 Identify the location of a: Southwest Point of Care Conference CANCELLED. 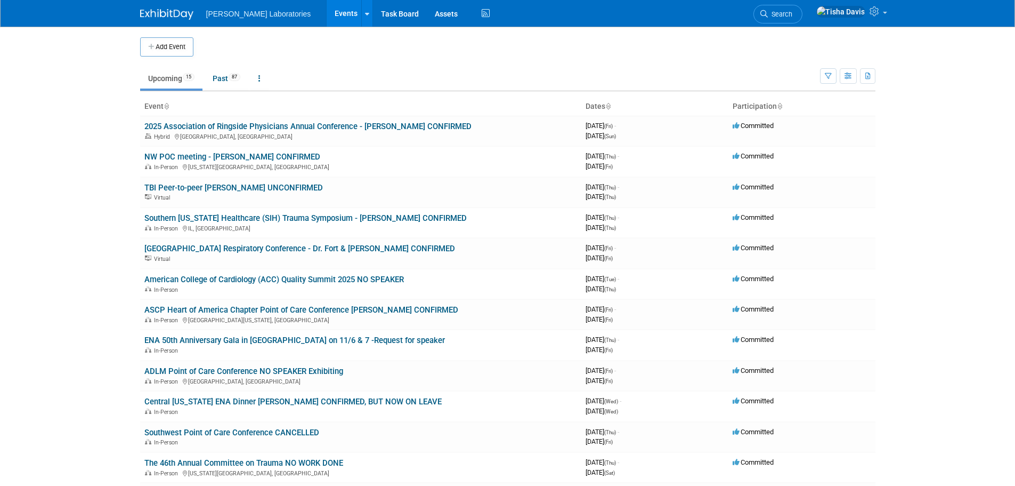
(232, 432).